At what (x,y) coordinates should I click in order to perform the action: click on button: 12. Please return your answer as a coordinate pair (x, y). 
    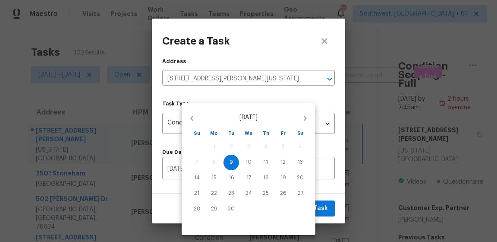
    Looking at the image, I should click on (283, 162).